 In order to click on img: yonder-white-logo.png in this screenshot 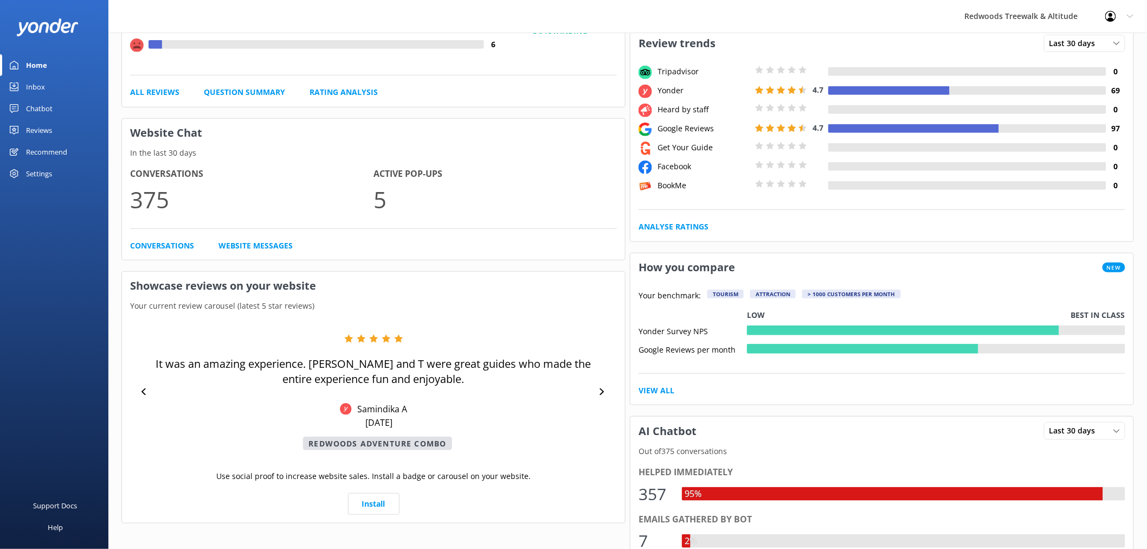, I will do `click(47, 27)`.